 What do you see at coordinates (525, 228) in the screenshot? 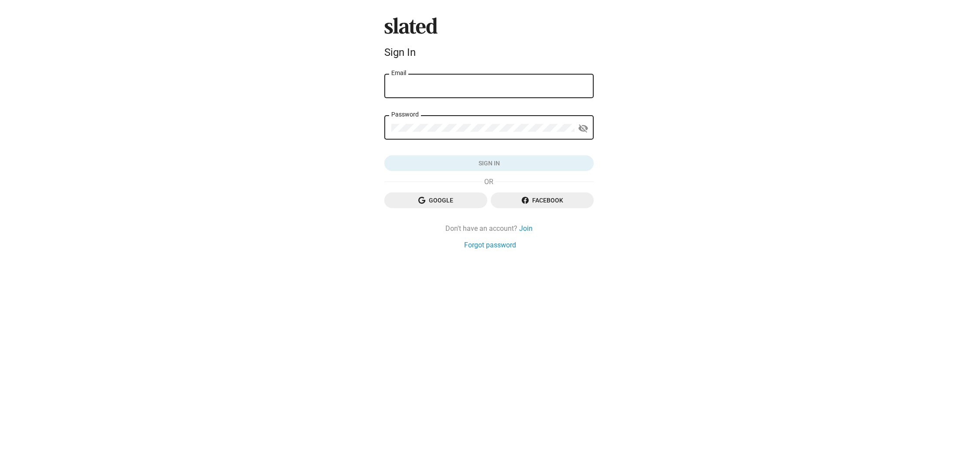
I see `a: Join` at bounding box center [525, 228].